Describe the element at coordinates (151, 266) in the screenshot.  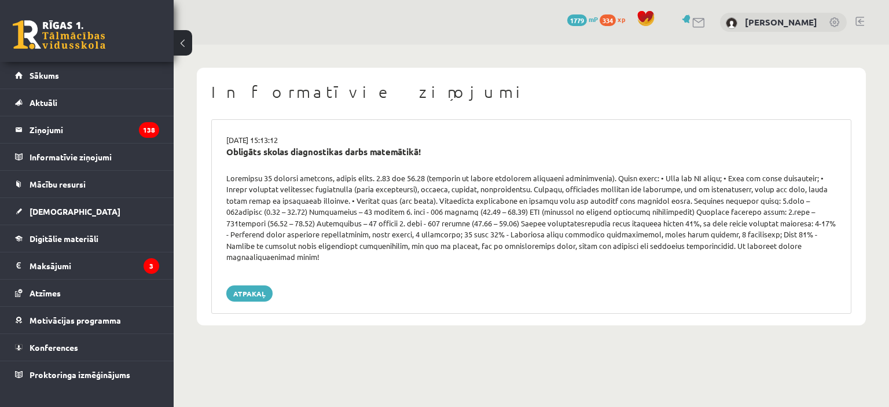
I see `i: 3` at that location.